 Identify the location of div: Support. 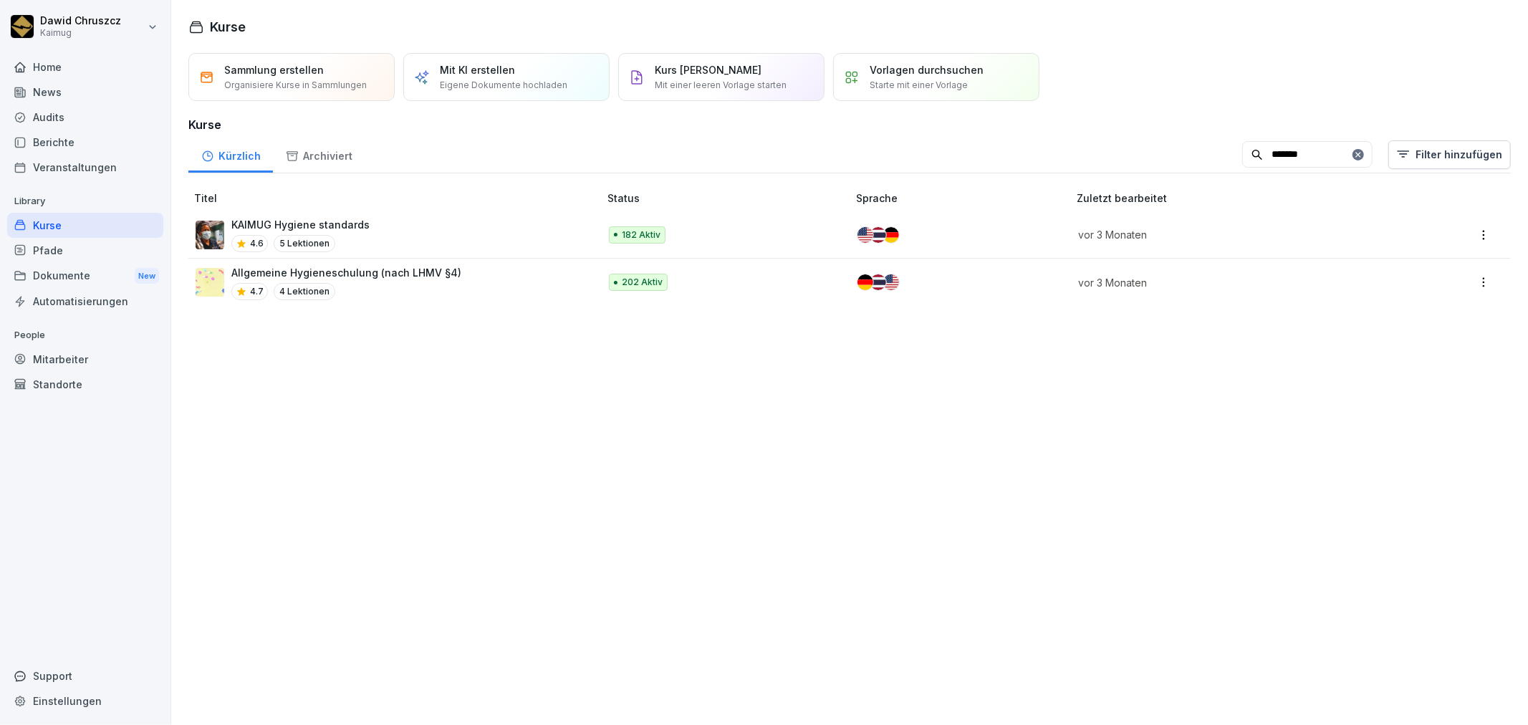
(85, 676).